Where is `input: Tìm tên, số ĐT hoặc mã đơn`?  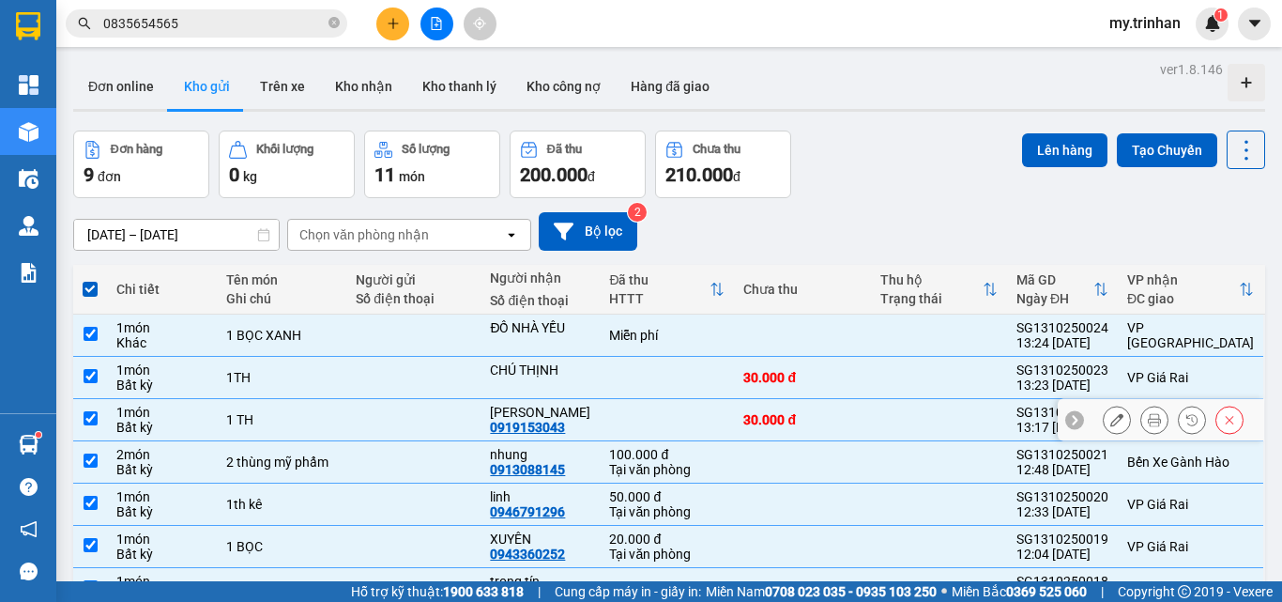 input: Tìm tên, số ĐT hoặc mã đơn is located at coordinates (214, 23).